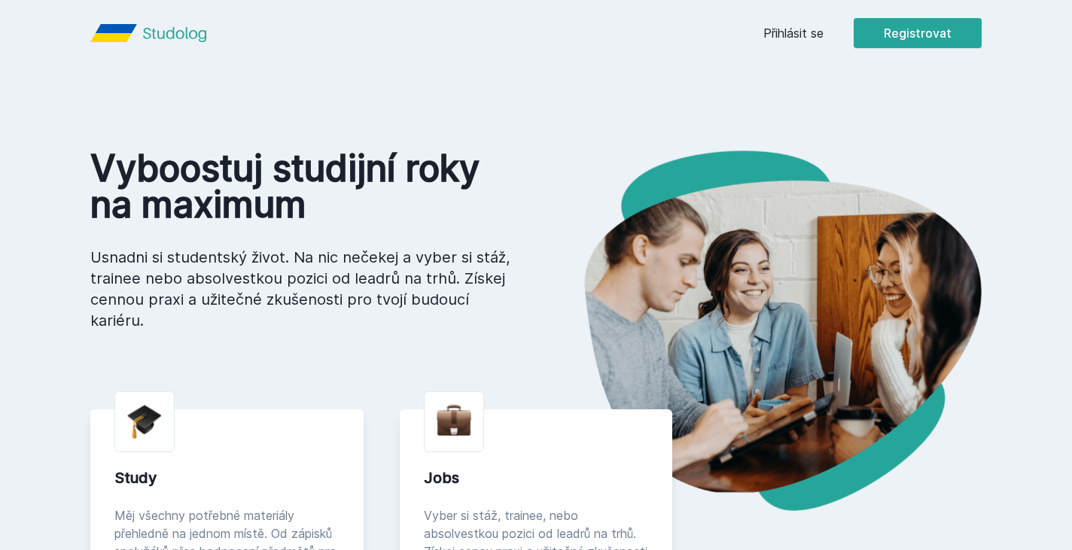 Image resolution: width=1072 pixels, height=550 pixels. I want to click on h1: Vyboostuj studijní roky na maximum, so click(301, 187).